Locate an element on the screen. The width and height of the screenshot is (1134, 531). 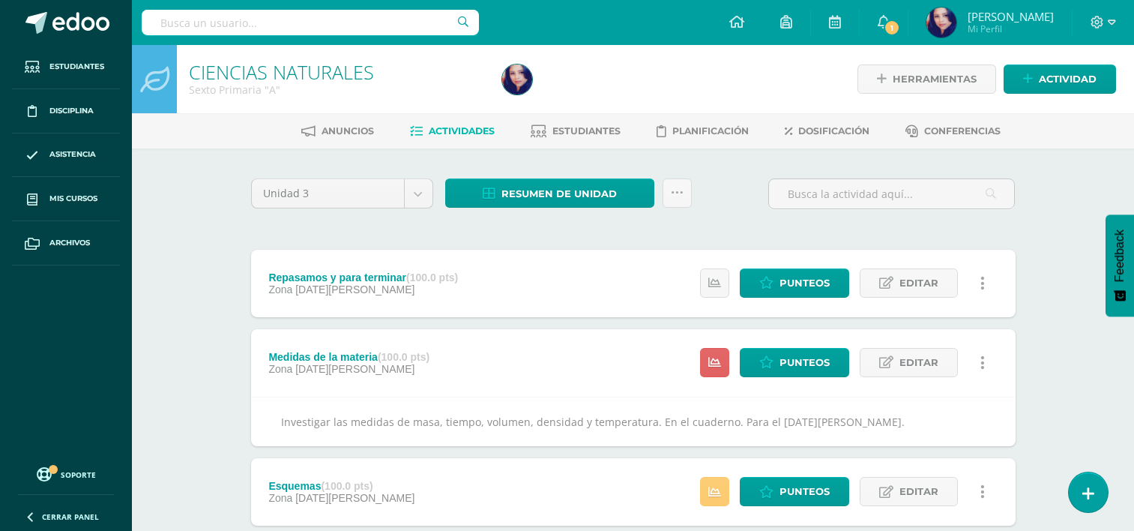
span: Anuncios is located at coordinates (348, 130).